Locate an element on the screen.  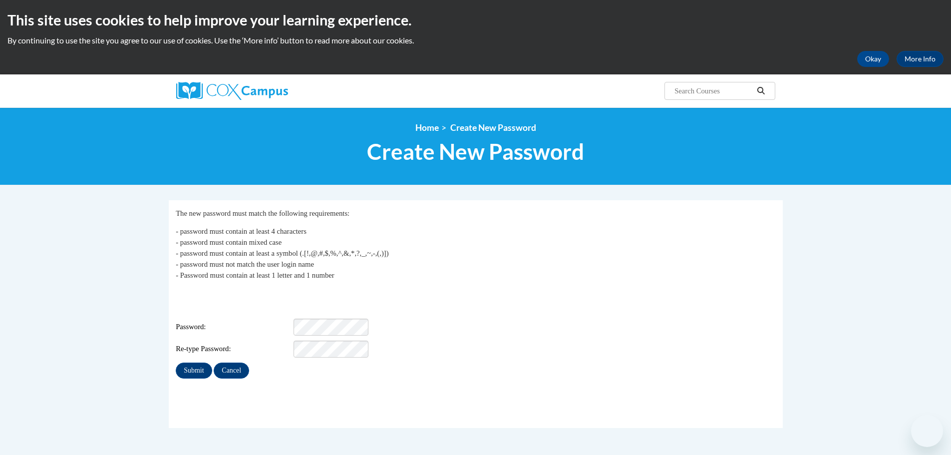
input: Submit is located at coordinates (194, 370).